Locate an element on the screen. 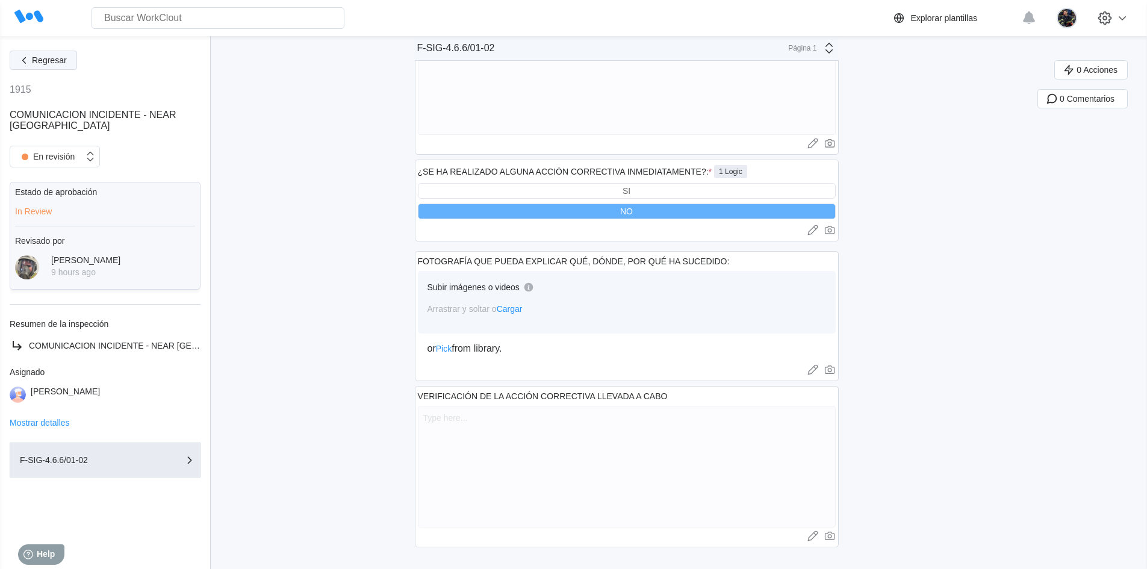 This screenshot has height=569, width=1147. div: Explorar plantillas is located at coordinates (944, 18).